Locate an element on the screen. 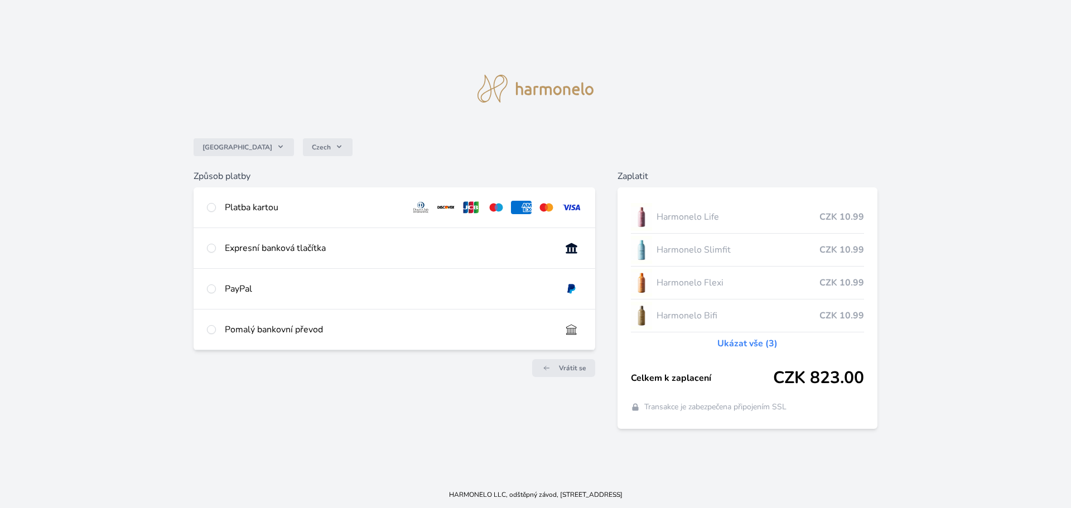 Image resolution: width=1071 pixels, height=508 pixels. img: CLEAN_BIFI_se_stinem_x-lo.jpg is located at coordinates (642, 316).